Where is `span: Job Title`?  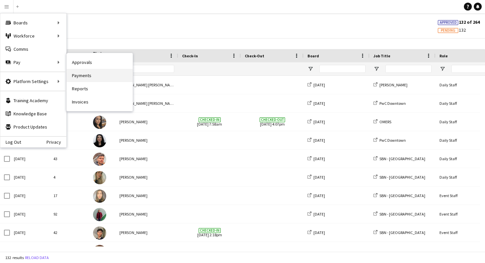 span: Job Title is located at coordinates (382, 56).